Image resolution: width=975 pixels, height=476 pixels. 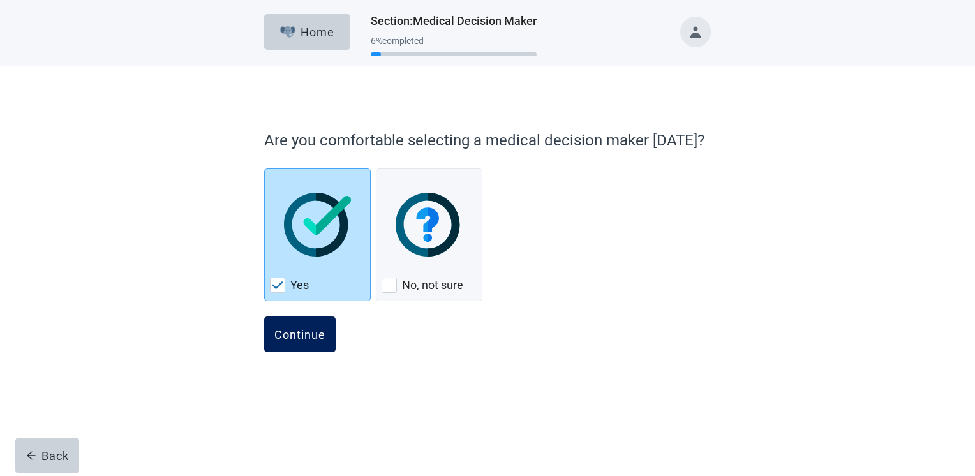 What do you see at coordinates (429, 235) in the screenshot?
I see `div: No, not sure, checkbox, not checked` at bounding box center [429, 235].